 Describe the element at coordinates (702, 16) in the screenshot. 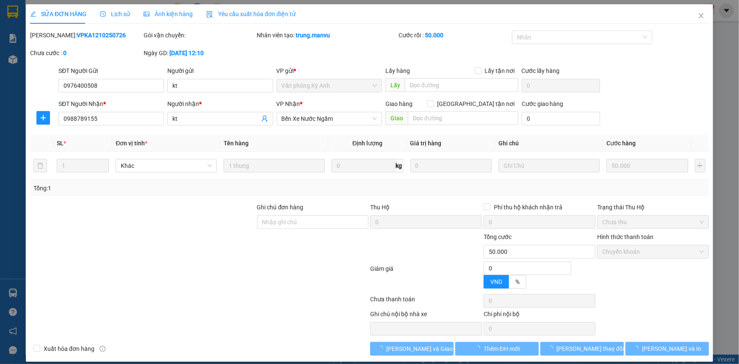

I see `span: close` at that location.